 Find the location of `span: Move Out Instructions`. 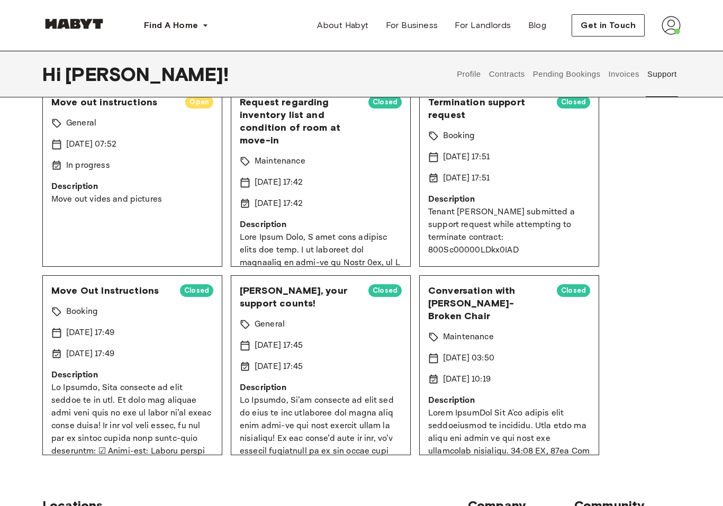

span: Move Out Instructions is located at coordinates (111, 291).